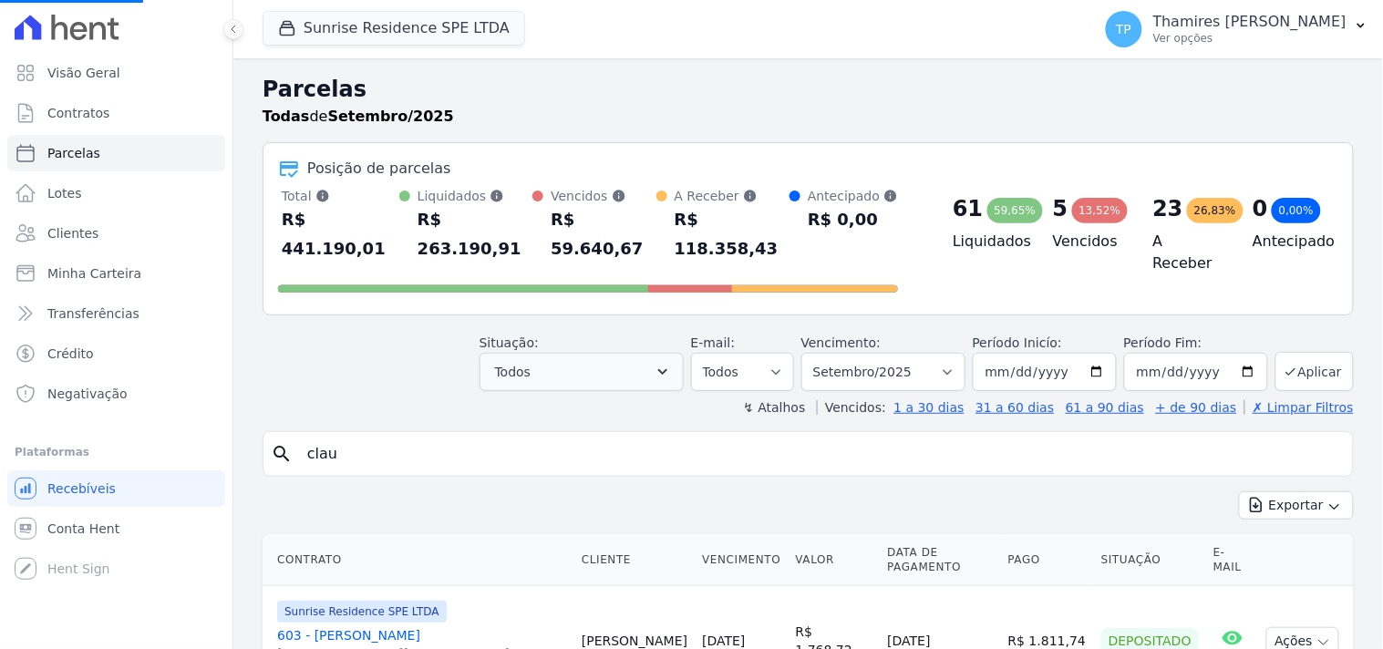  I want to click on span: TP, so click(1123, 29).